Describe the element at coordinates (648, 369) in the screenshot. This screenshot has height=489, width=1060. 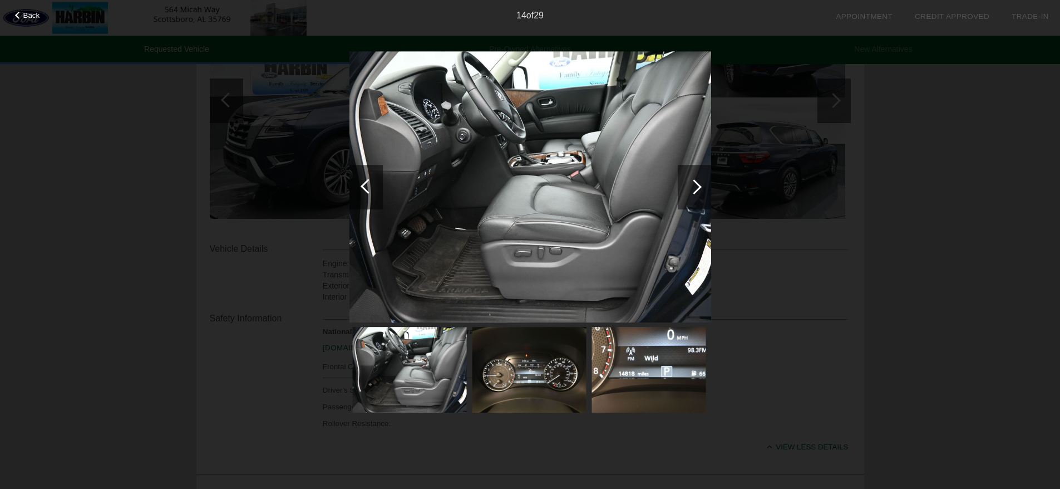
I see `img: 50434332617579c21af7f7e98a20aedcx.jpg` at that location.